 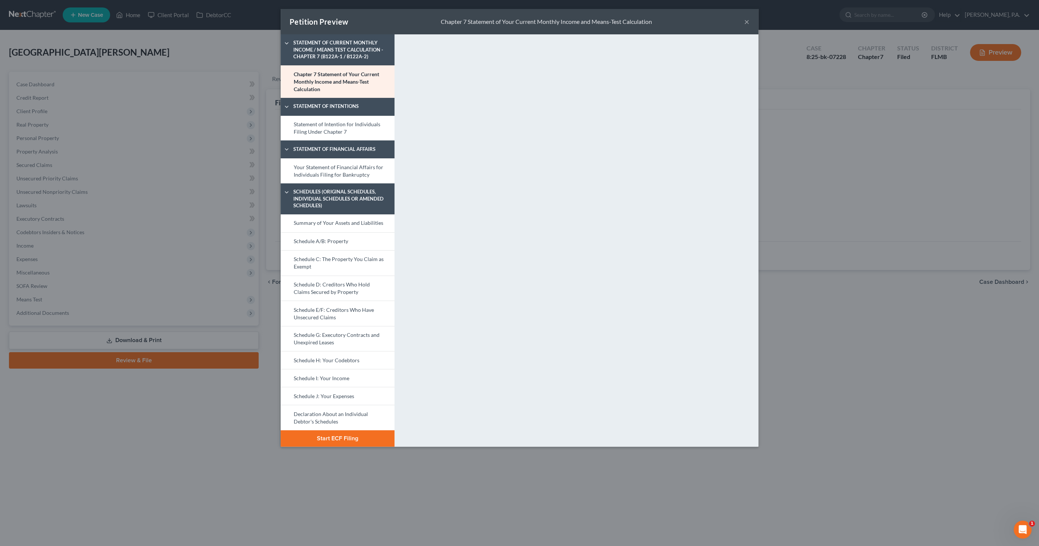 I want to click on a: Schedule E/F: Creditors Who Have Unsecured Claims, so click(x=337, y=313).